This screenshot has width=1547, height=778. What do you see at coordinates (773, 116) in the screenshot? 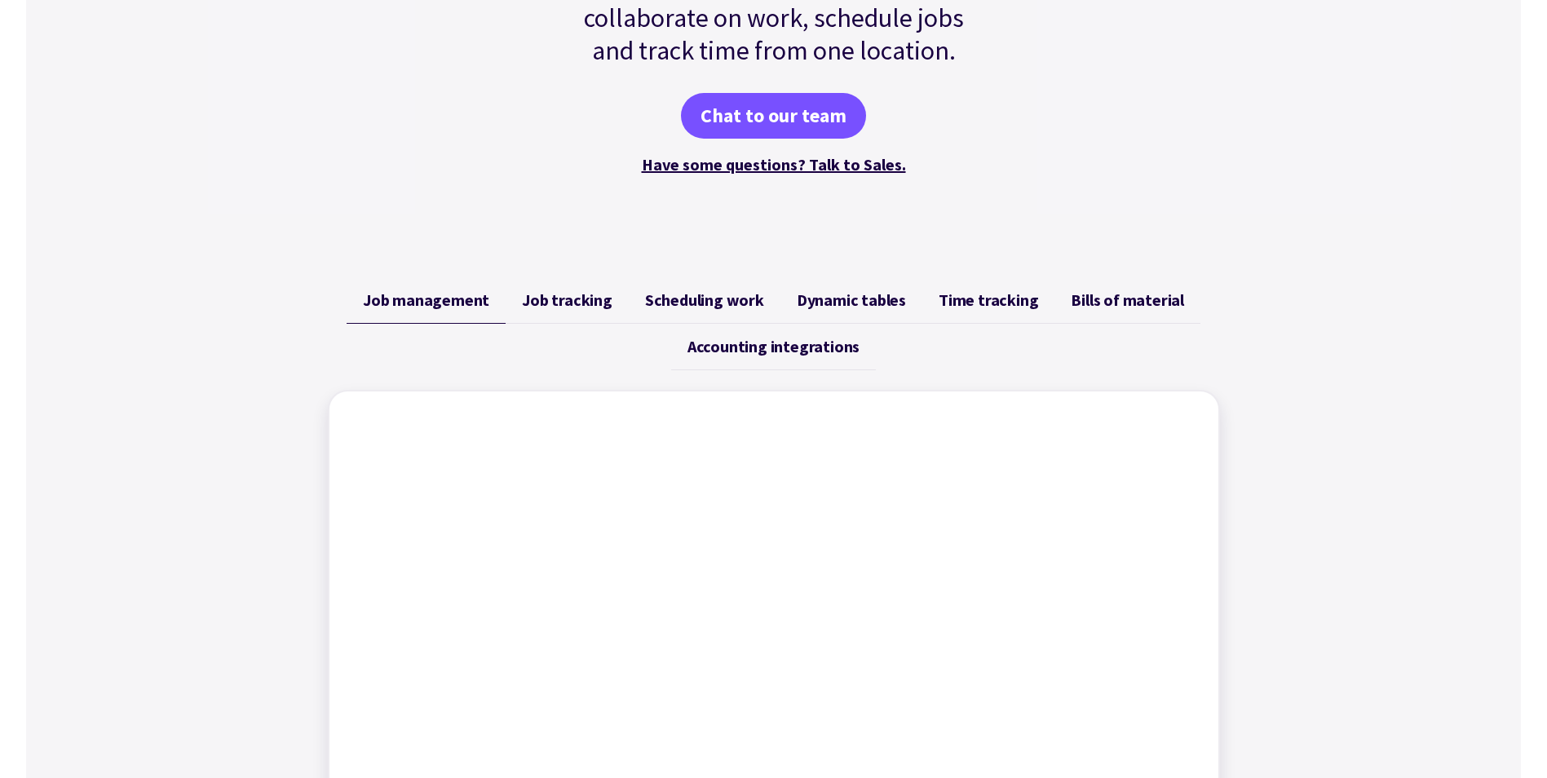
I see `a: Chat to our team` at bounding box center [773, 116].